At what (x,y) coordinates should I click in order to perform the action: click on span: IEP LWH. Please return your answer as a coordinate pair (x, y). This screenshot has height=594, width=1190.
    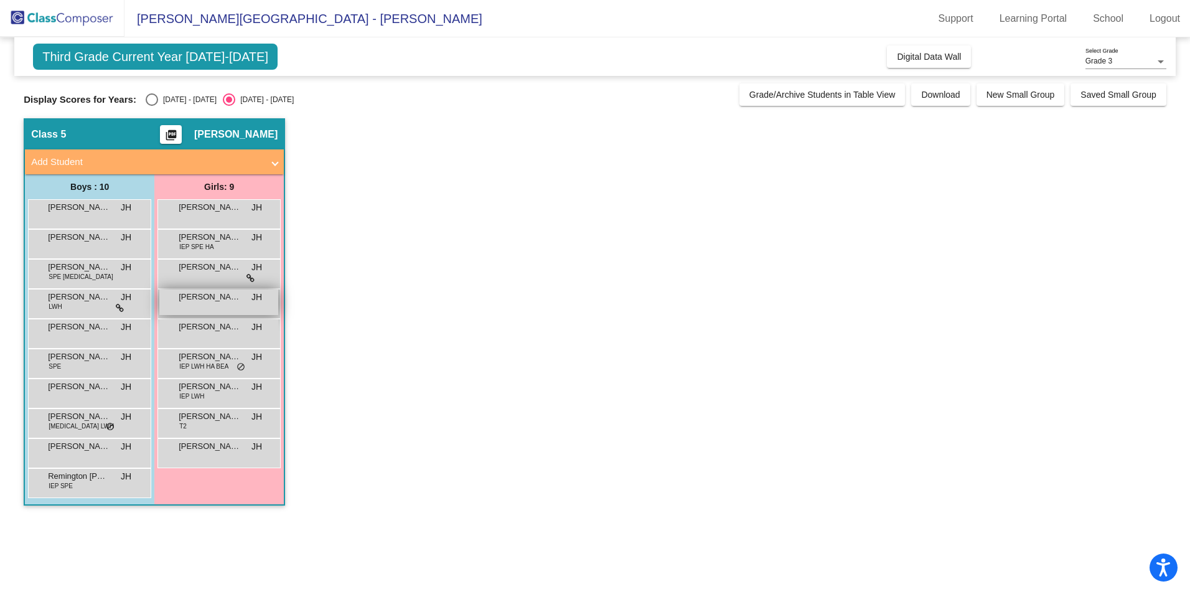
    Looking at the image, I should click on (192, 396).